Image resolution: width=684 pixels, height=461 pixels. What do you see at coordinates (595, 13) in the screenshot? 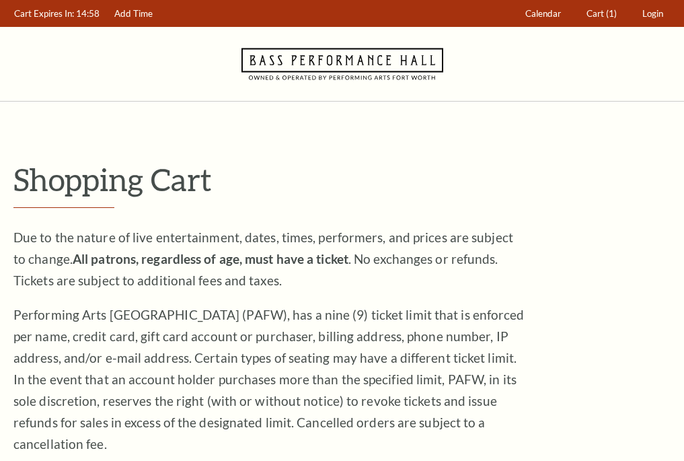
I see `span: Cart` at bounding box center [595, 13].